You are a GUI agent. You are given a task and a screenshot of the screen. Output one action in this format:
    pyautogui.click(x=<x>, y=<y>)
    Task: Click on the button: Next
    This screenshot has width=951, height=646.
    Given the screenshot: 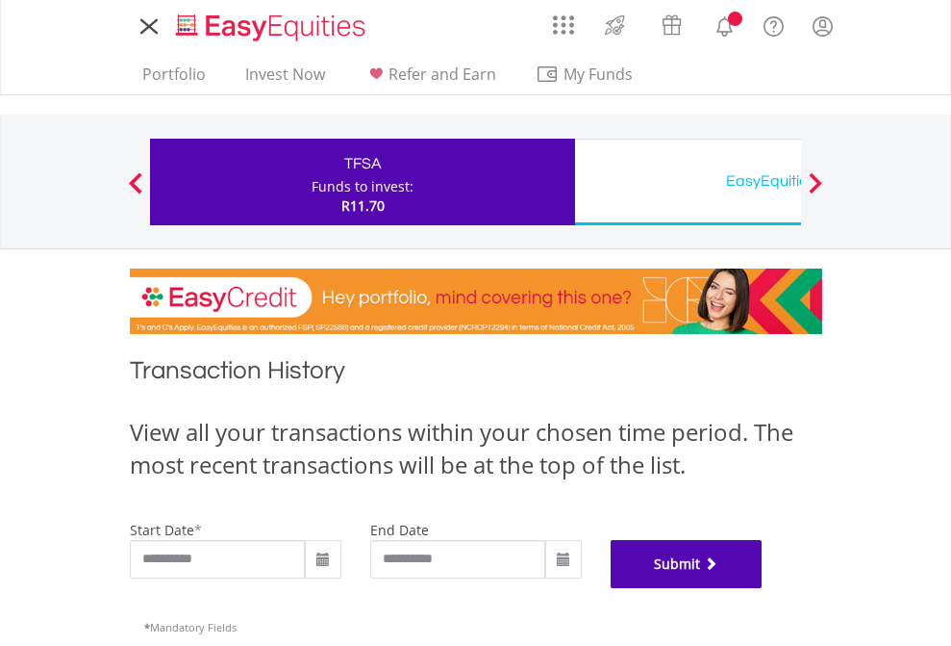 What is the action you would take?
    pyautogui.click(x=816, y=191)
    